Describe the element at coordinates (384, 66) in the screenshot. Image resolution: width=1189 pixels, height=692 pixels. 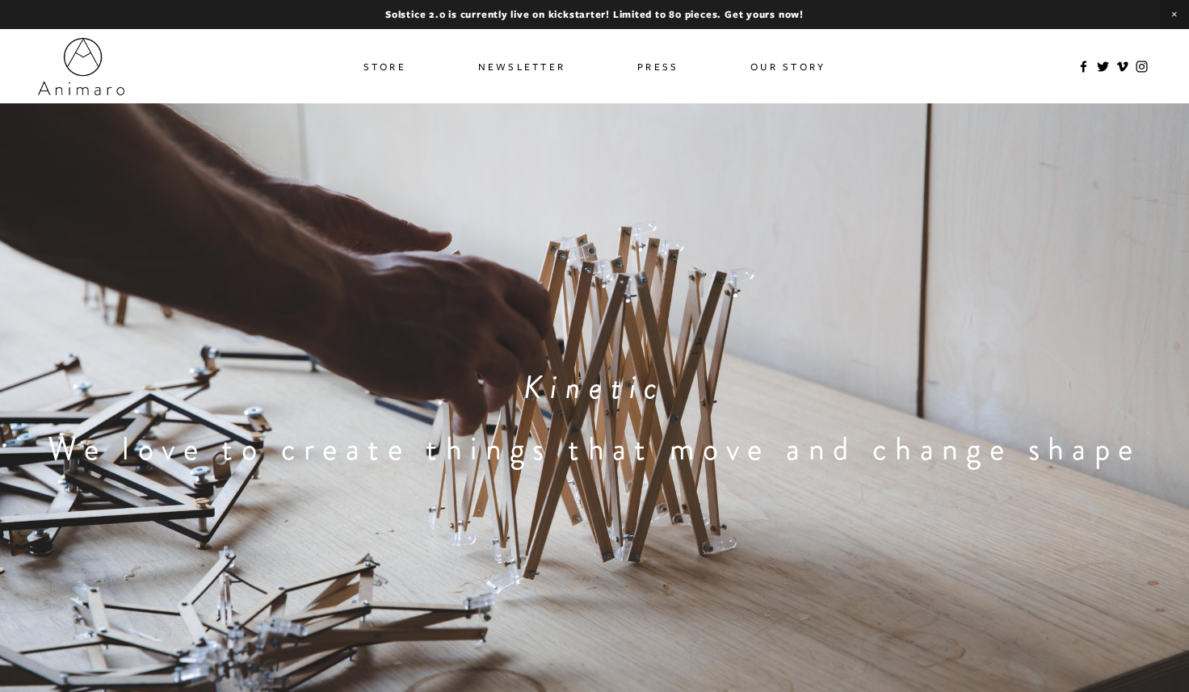
I see `a: Store` at that location.